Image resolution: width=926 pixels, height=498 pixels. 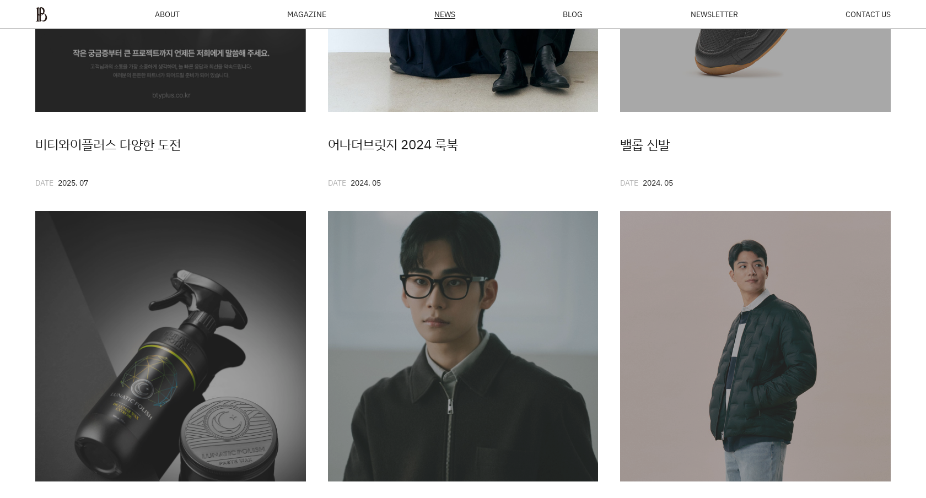 What do you see at coordinates (868, 14) in the screenshot?
I see `span: CONTACT US` at bounding box center [868, 14].